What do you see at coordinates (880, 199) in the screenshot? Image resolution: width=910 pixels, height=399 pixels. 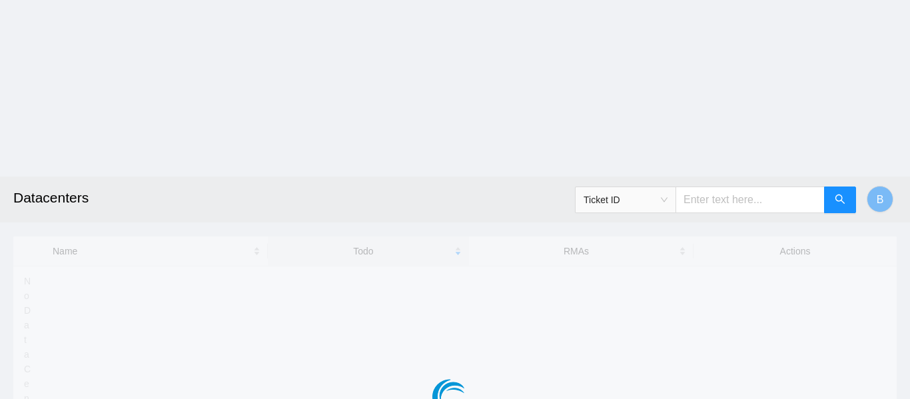 I see `button: B` at bounding box center [880, 199].